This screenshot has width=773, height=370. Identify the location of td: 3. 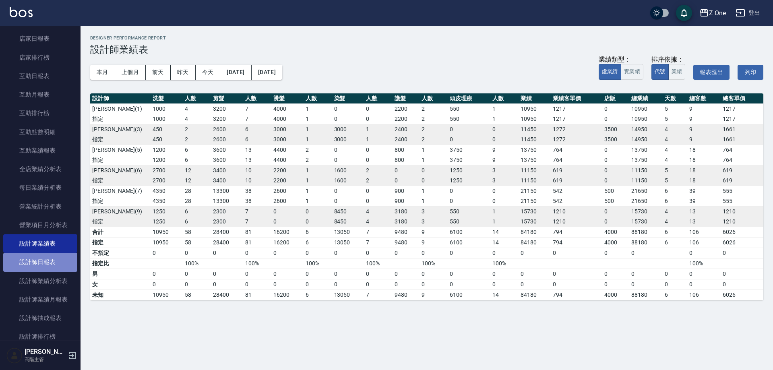
(434, 222).